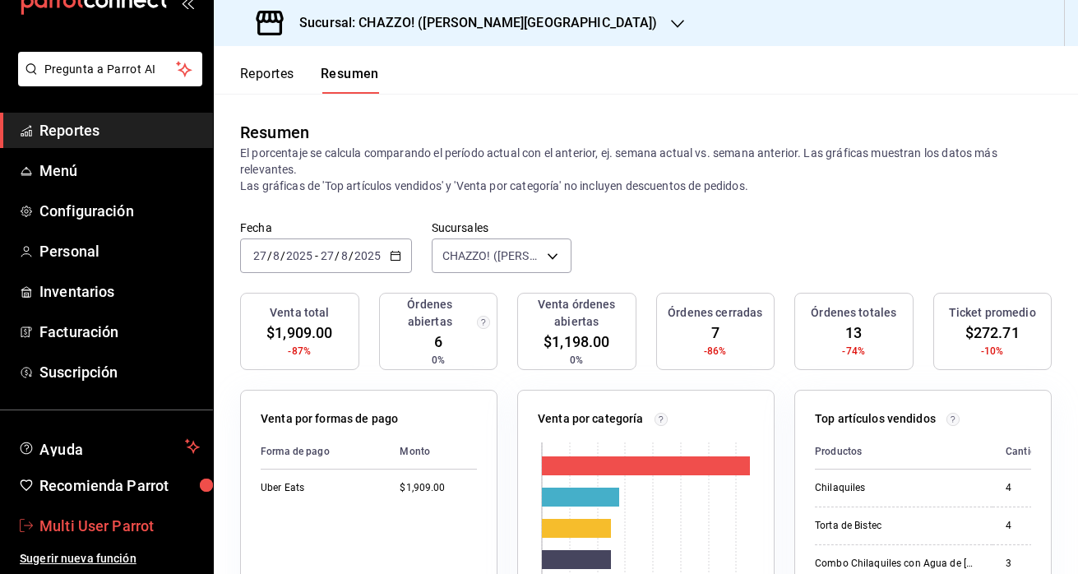 Image resolution: width=1078 pixels, height=574 pixels. I want to click on span: $1,198.00, so click(577, 341).